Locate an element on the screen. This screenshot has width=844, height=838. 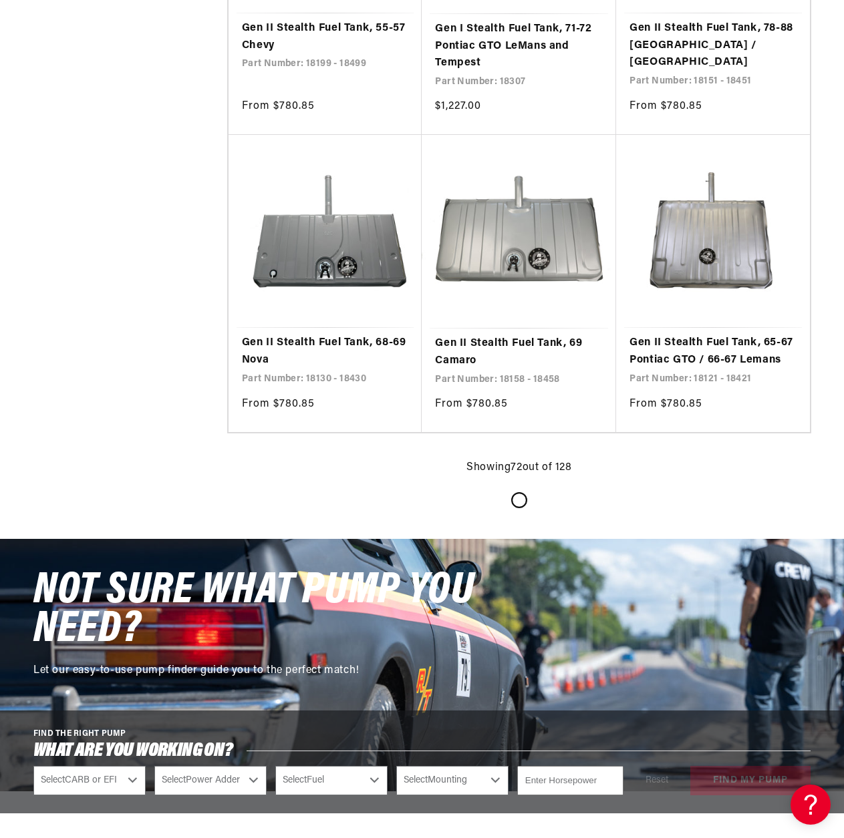
p: Let our easy-to-use pump finder guide you to the perfect match! is located at coordinates (261, 671).